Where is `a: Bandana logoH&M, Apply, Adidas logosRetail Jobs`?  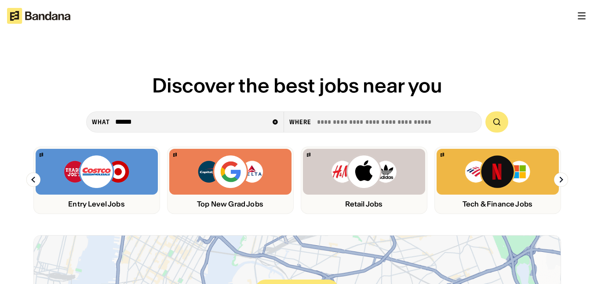
a: Bandana logoH&M, Apply, Adidas logosRetail Jobs is located at coordinates (364, 180).